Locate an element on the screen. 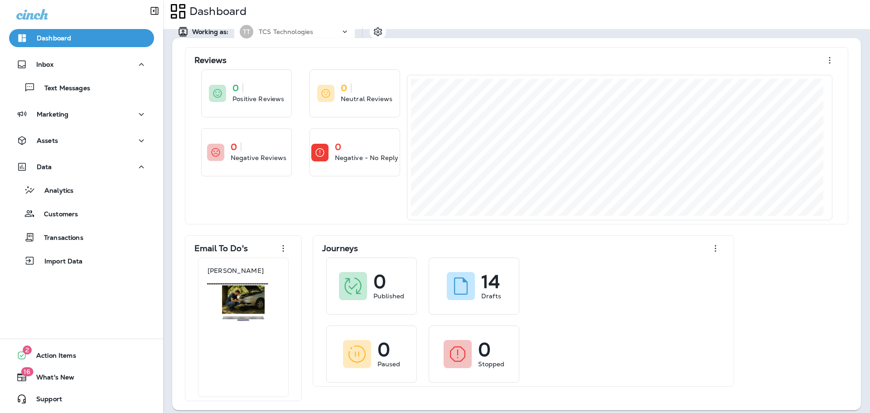 The height and width of the screenshot is (413, 870). p: Text Messages is located at coordinates (63, 88).